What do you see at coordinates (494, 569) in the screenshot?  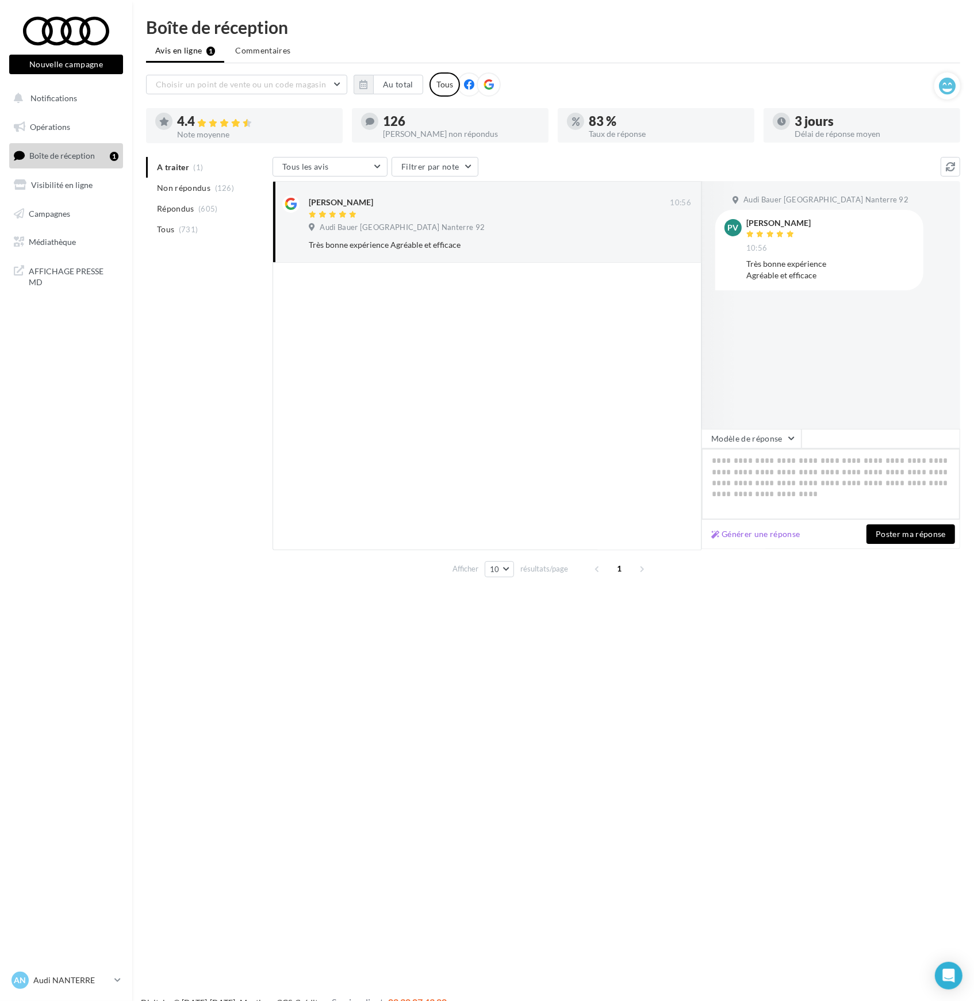 I see `span: 10` at bounding box center [494, 569].